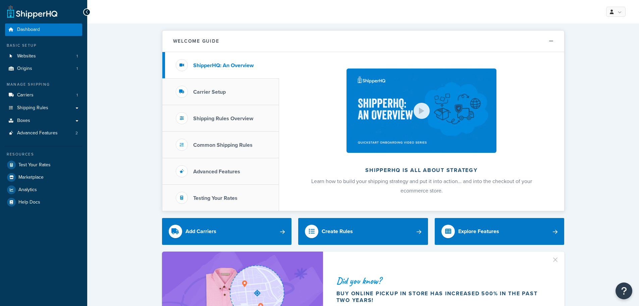 This screenshot has width=639, height=306. Describe the element at coordinates (31, 177) in the screenshot. I see `span: Marketplace` at that location.